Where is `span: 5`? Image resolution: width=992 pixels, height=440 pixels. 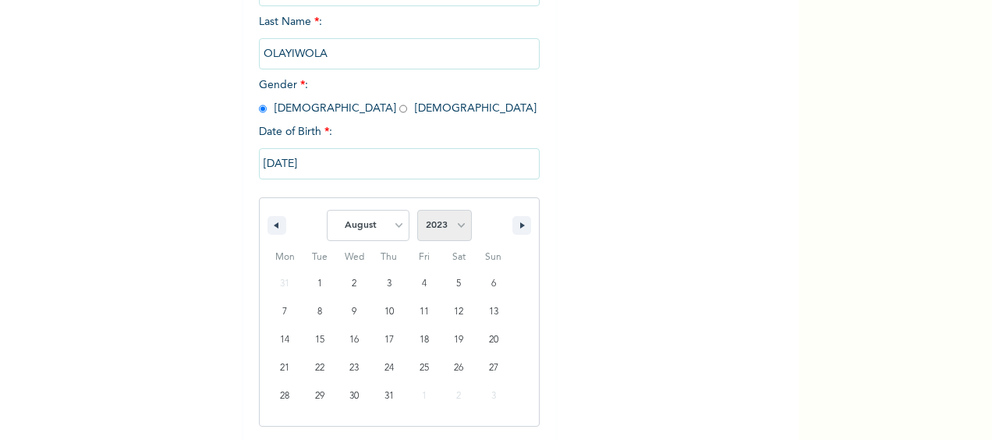
span: 5 is located at coordinates (458, 284).